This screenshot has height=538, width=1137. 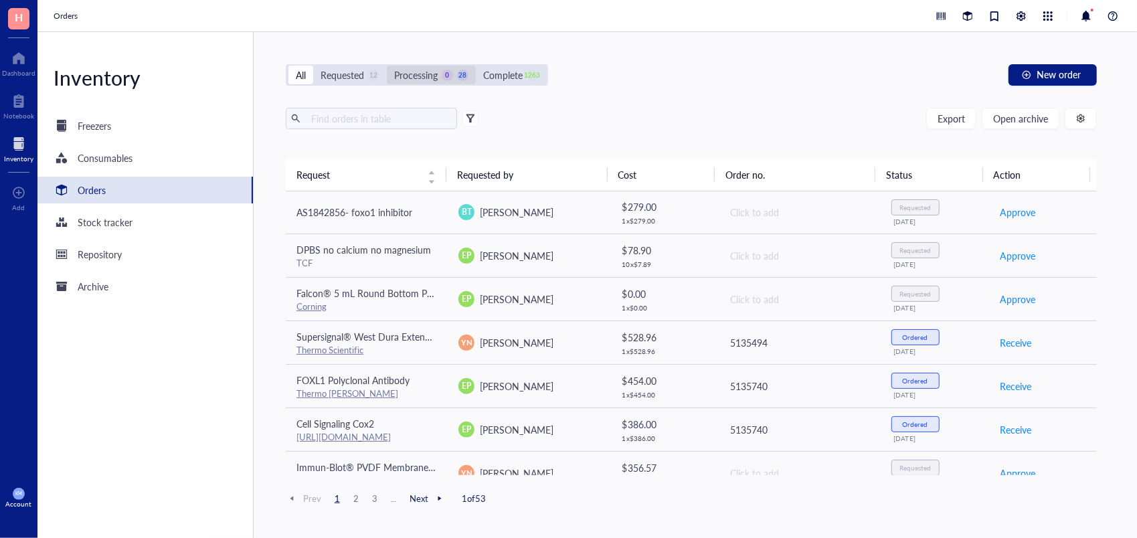 I want to click on button: Open archive, so click(x=1020, y=118).